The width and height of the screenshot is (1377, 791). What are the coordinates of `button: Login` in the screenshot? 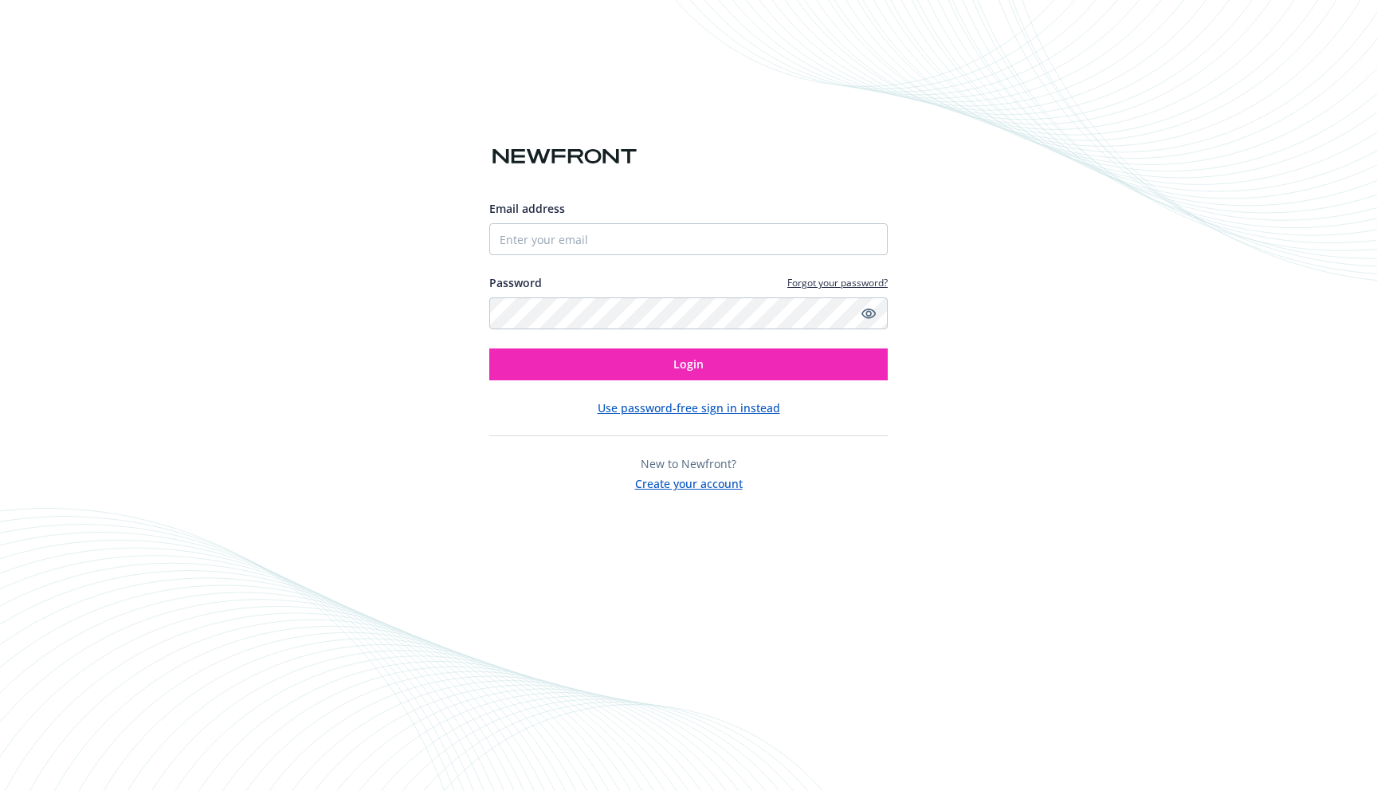 It's located at (689, 364).